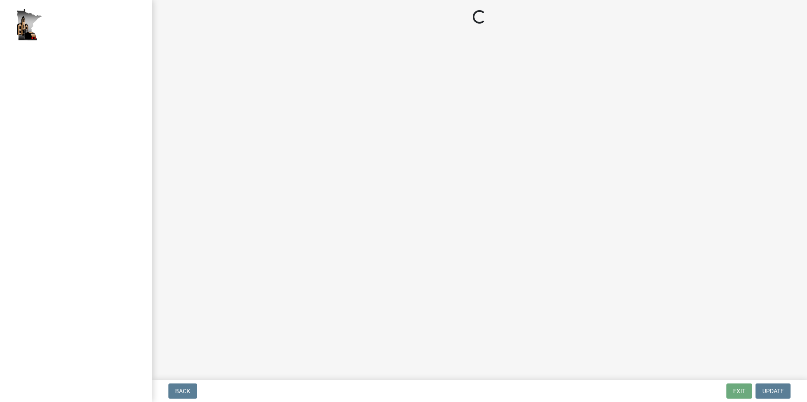  I want to click on span: Back, so click(183, 391).